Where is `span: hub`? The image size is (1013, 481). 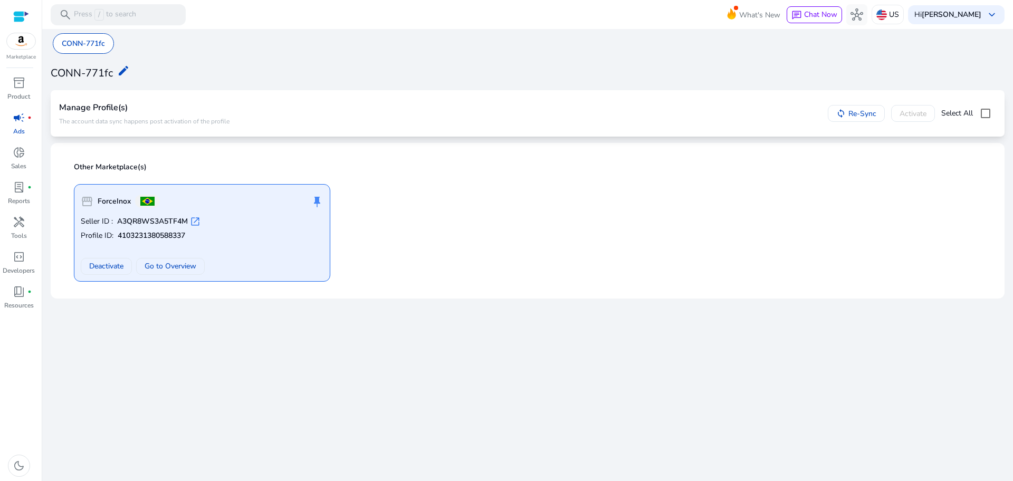
span: hub is located at coordinates (857, 15).